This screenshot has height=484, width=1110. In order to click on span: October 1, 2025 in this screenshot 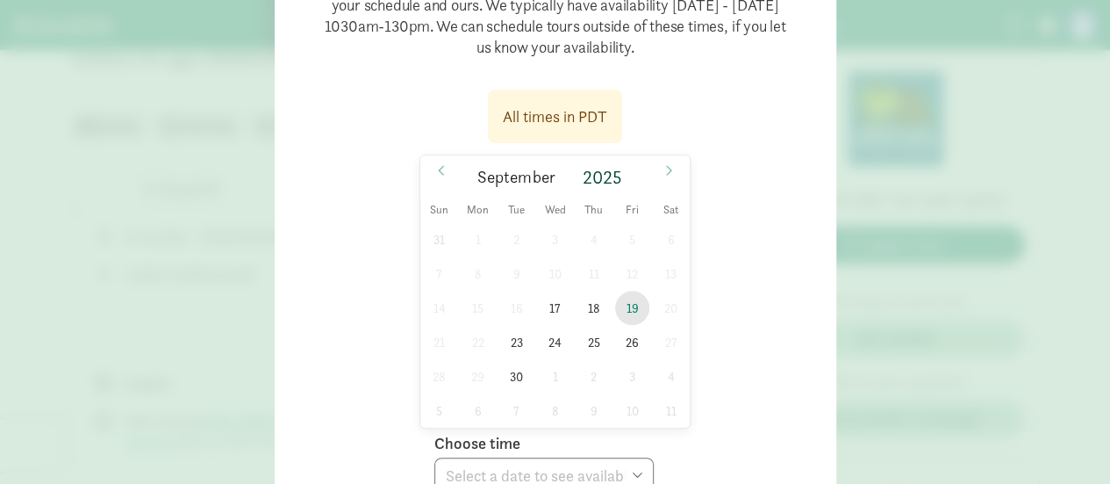, I will do `click(555, 376)`.